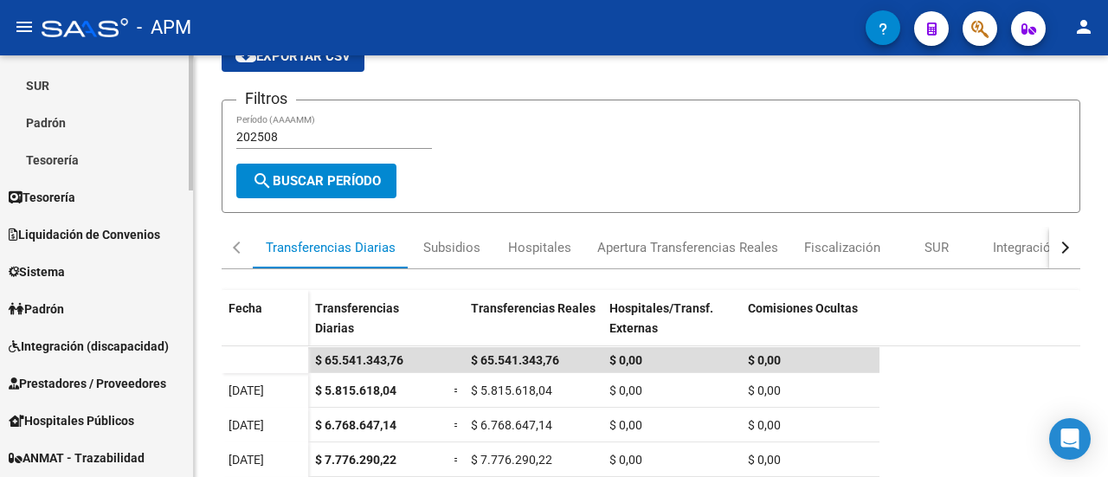  Describe the element at coordinates (1084, 27) in the screenshot. I see `mat-icon: person` at that location.